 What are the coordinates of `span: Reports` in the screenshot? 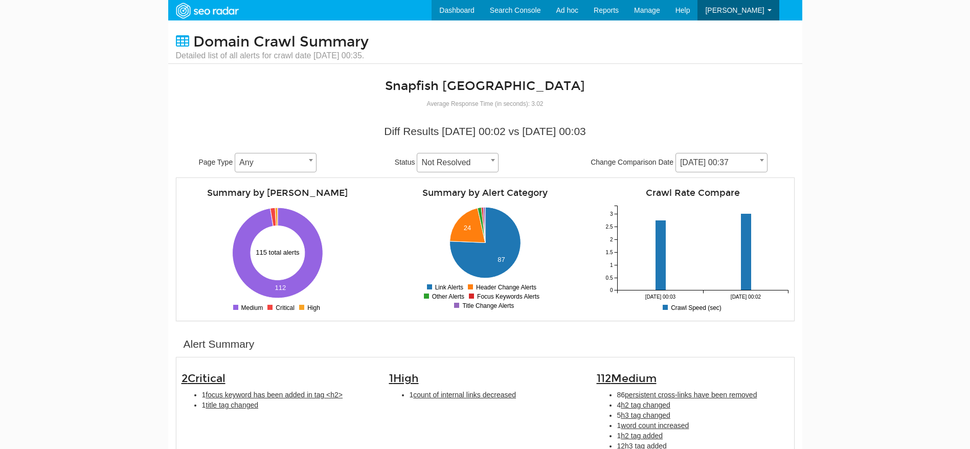 It's located at (606, 10).